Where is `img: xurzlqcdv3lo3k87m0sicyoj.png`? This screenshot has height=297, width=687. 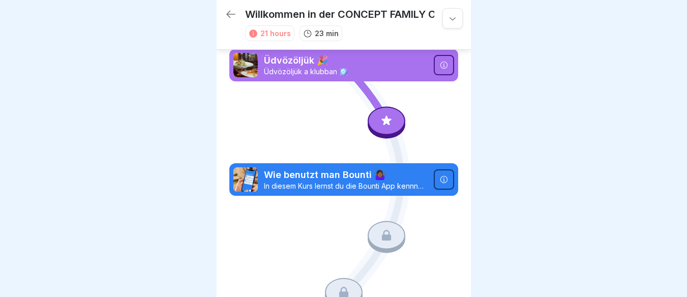
img: xurzlqcdv3lo3k87m0sicyoj.png is located at coordinates (246, 180).